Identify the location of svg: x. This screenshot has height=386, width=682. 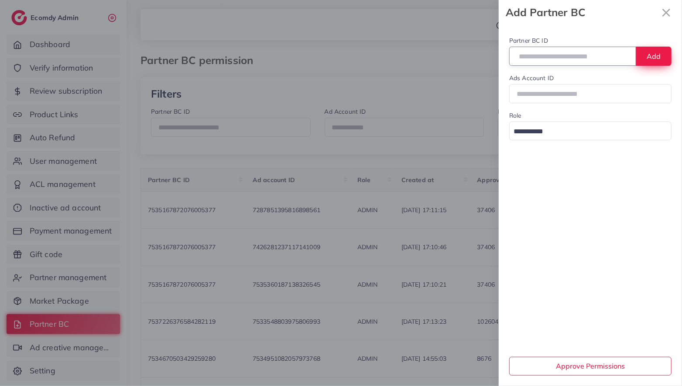
(666, 13).